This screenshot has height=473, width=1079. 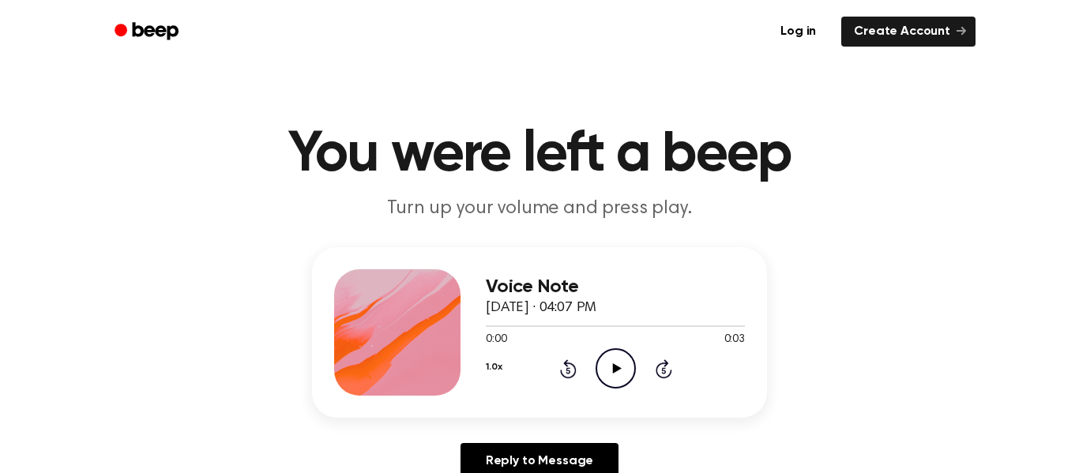 I want to click on span: 0:03, so click(x=735, y=340).